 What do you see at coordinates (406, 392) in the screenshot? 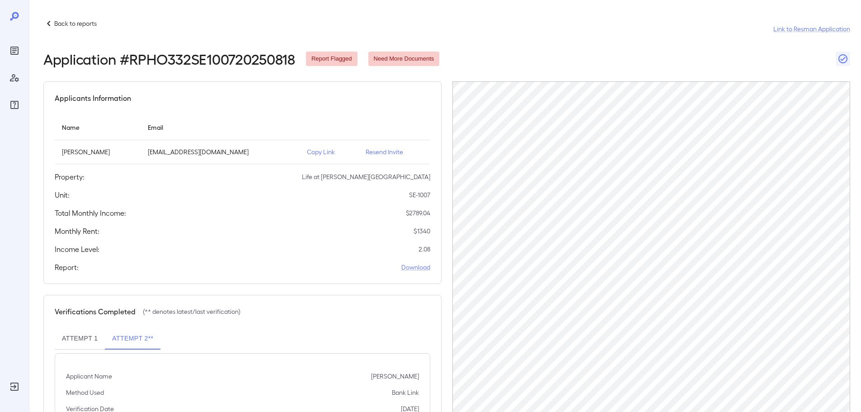
I see `p: Bank Link` at bounding box center [406, 392].